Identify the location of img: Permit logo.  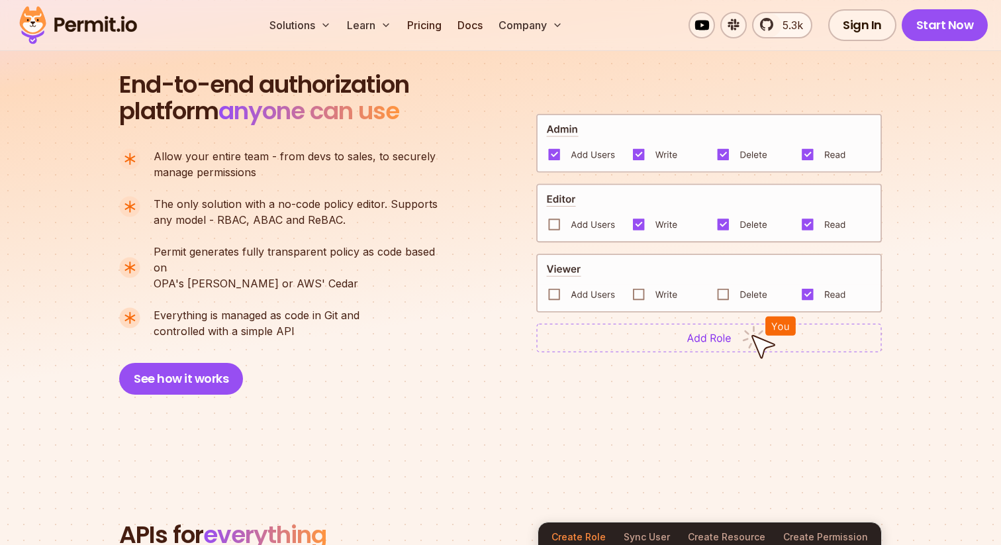
(78, 25).